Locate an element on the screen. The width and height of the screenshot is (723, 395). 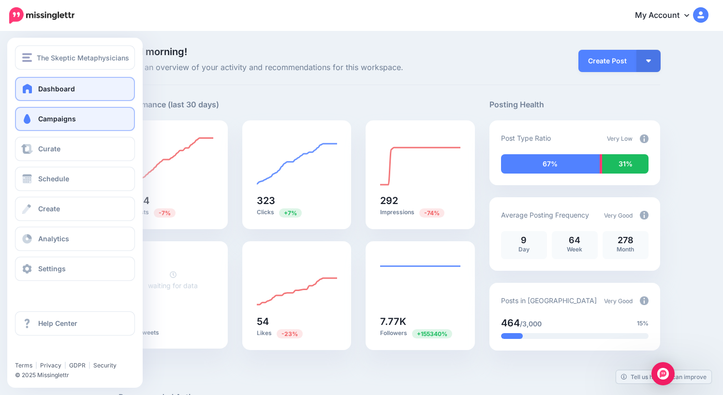
a: Help Center is located at coordinates (75, 323).